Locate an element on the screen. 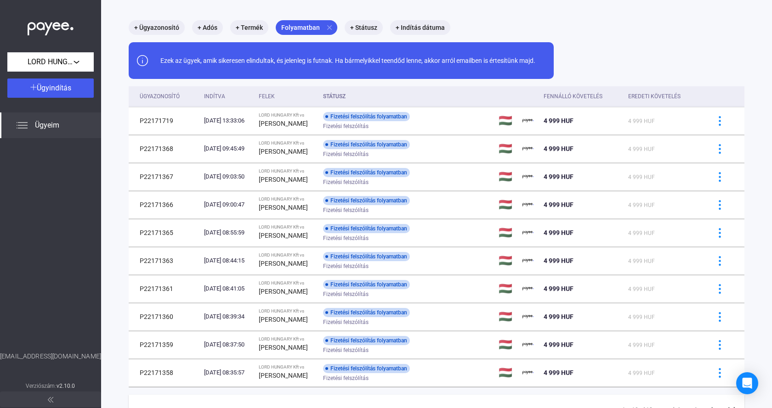 The height and width of the screenshot is (408, 772). mat-chip: + Adós is located at coordinates (207, 28).